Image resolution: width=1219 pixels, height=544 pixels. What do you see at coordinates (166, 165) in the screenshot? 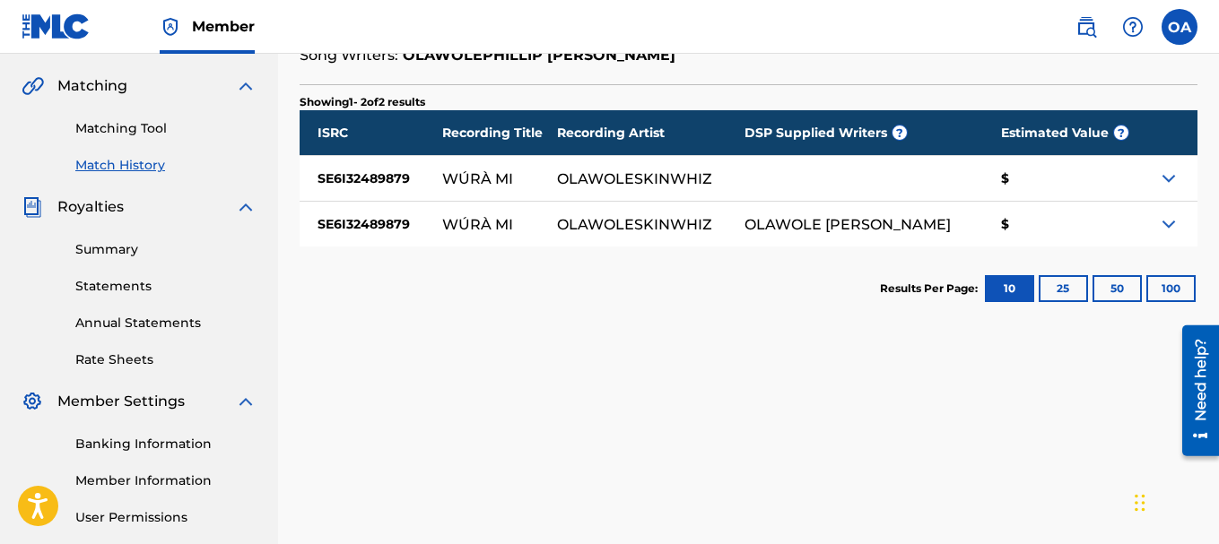
I see `a: Match History` at bounding box center [166, 165].